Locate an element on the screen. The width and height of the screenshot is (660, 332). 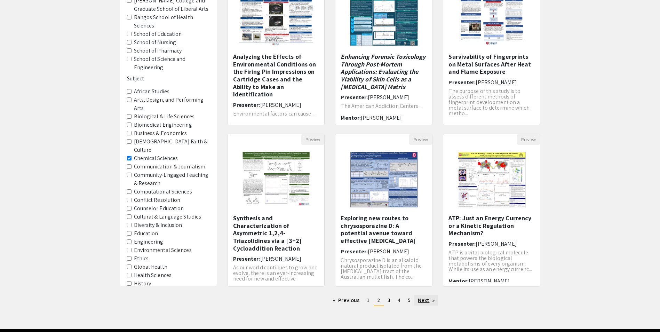
label: Conflict Resolution is located at coordinates (157, 200).